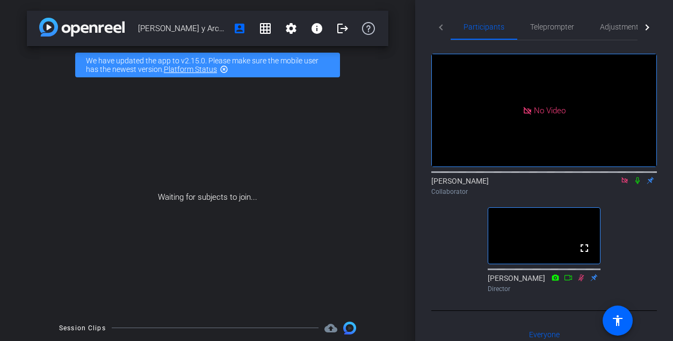 This screenshot has height=341, width=673. I want to click on div: Collaborator, so click(544, 192).